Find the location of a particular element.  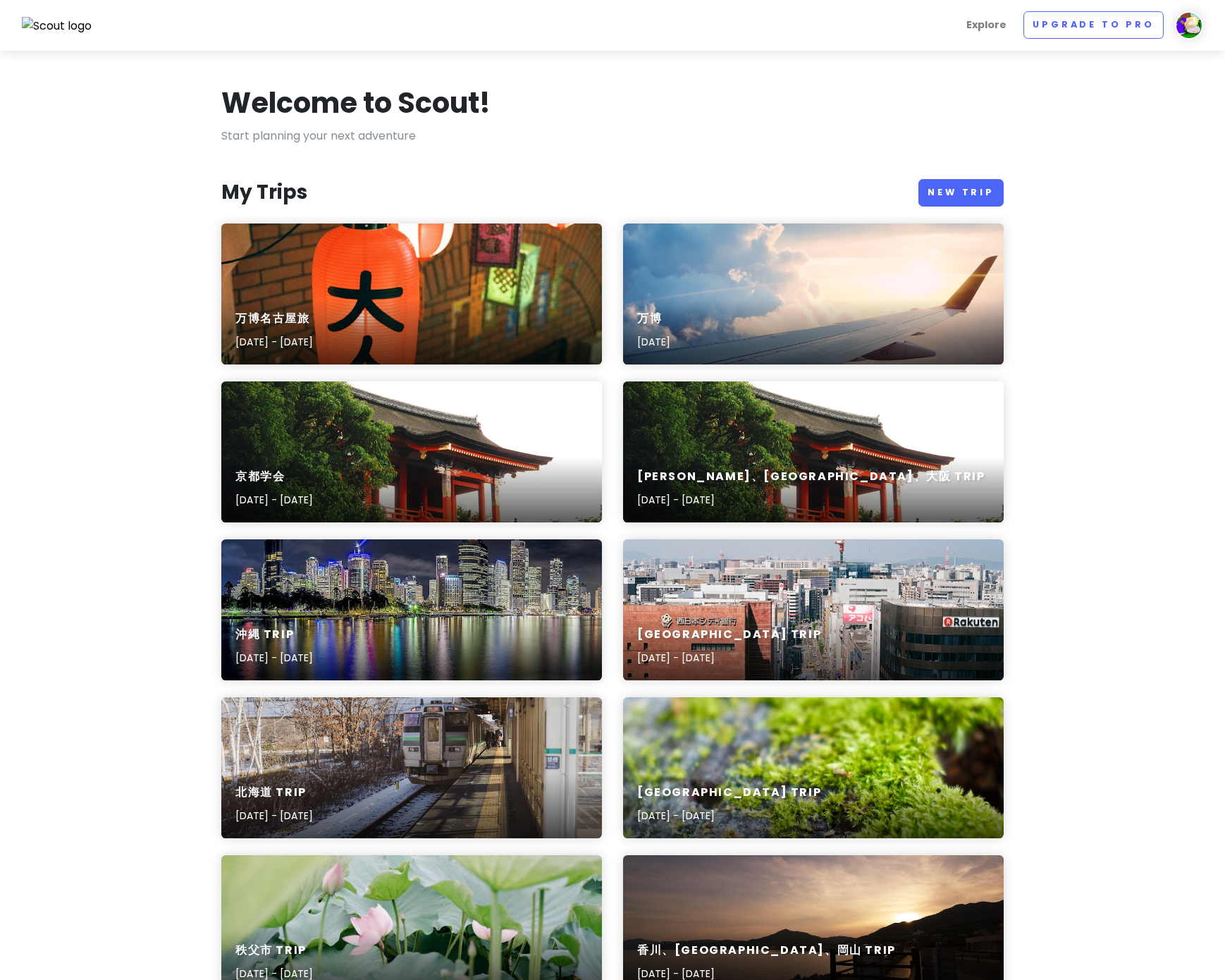

h6: 北海道 Trip is located at coordinates (274, 793).